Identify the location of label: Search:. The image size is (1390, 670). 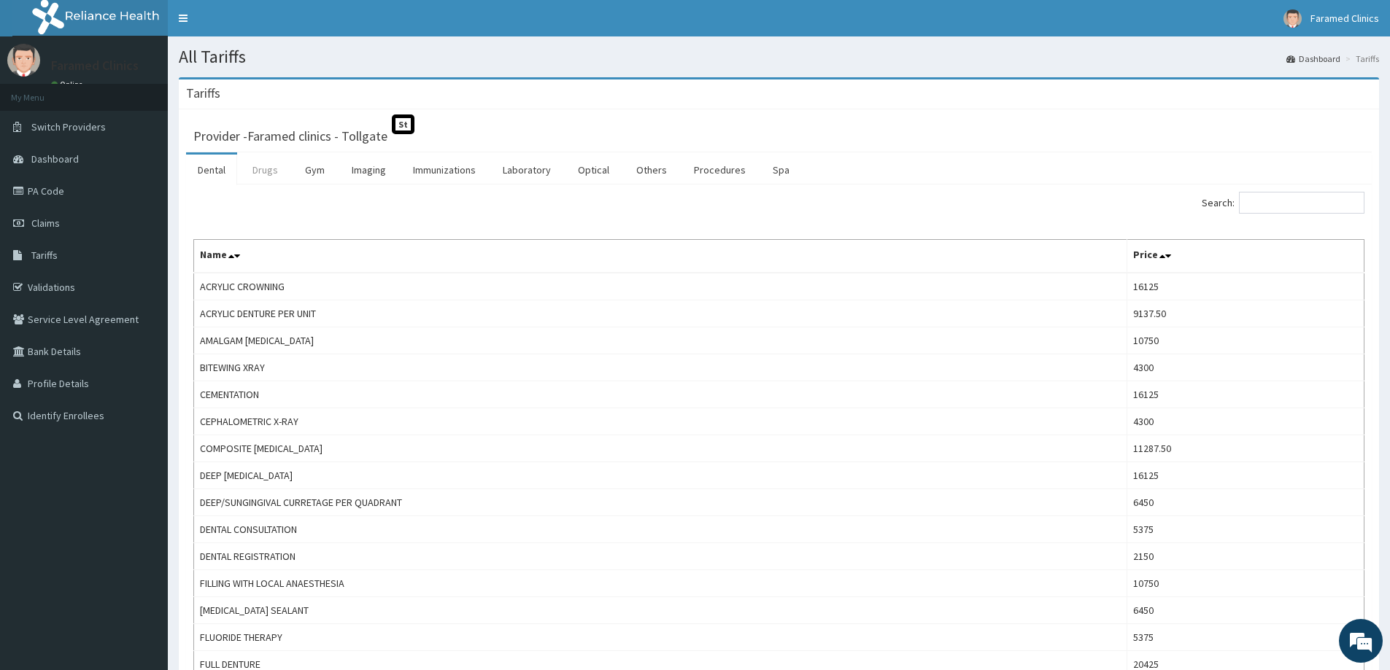
(1283, 203).